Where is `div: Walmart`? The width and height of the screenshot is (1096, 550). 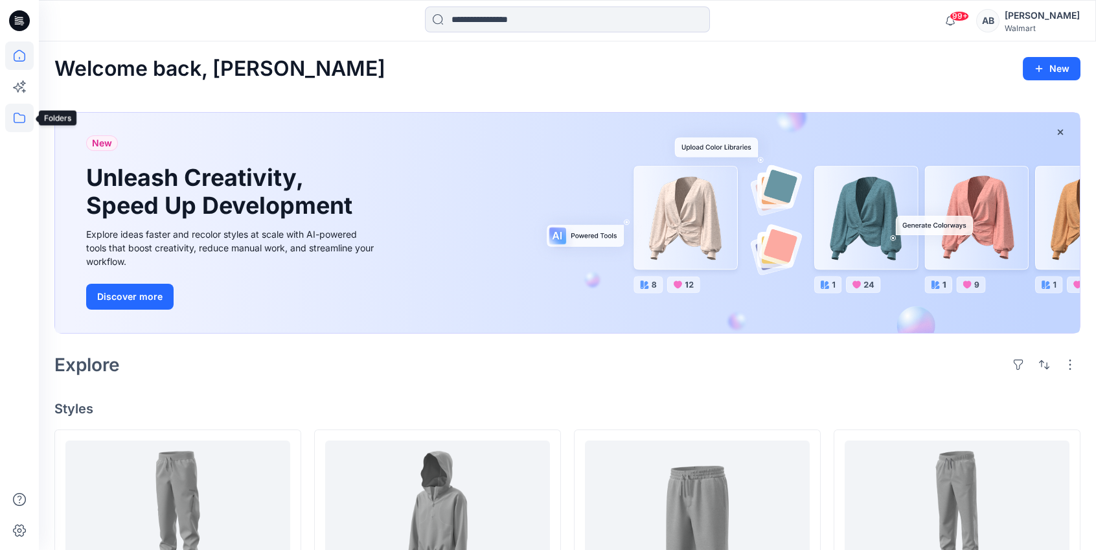
div: Walmart is located at coordinates (1042, 28).